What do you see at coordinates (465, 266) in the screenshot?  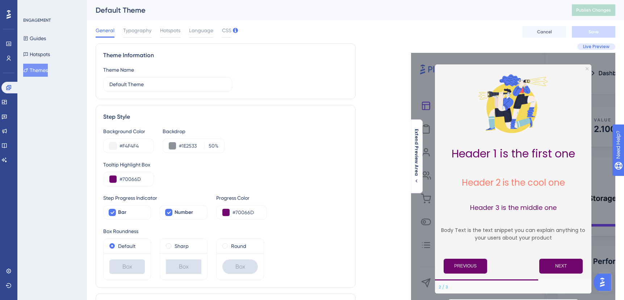 I see `button: Previous` at bounding box center [465, 266].